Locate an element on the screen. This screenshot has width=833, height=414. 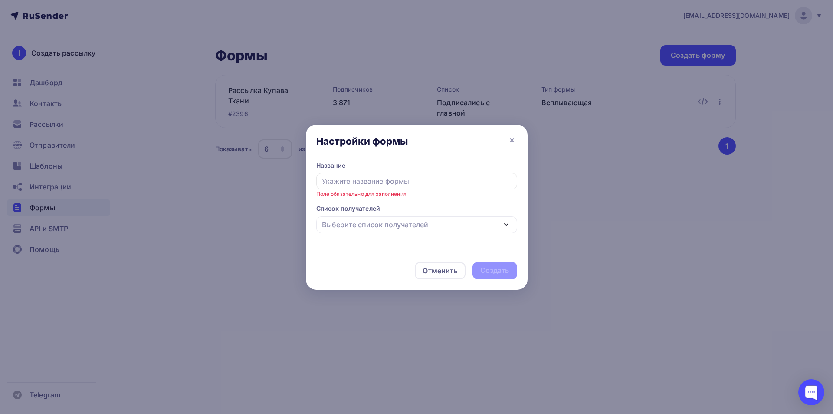
legend: Список получателей is located at coordinates (417, 210).